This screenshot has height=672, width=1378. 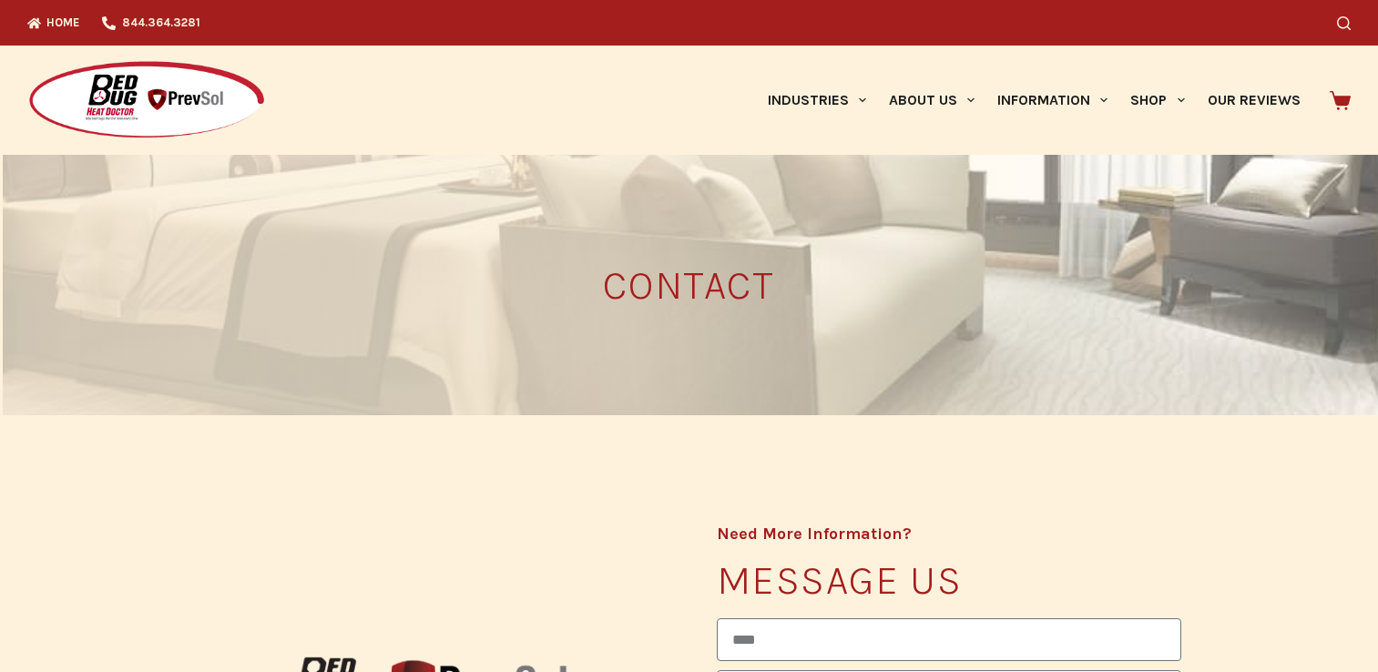 What do you see at coordinates (1343, 23) in the screenshot?
I see `button: Search` at bounding box center [1343, 23].